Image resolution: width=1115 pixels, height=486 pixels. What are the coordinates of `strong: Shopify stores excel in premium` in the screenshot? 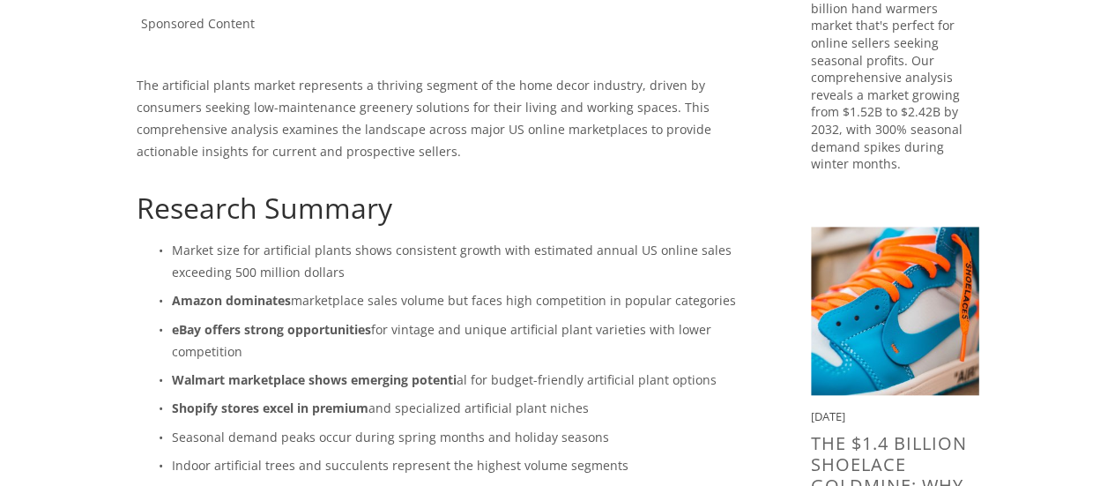 It's located at (270, 407).